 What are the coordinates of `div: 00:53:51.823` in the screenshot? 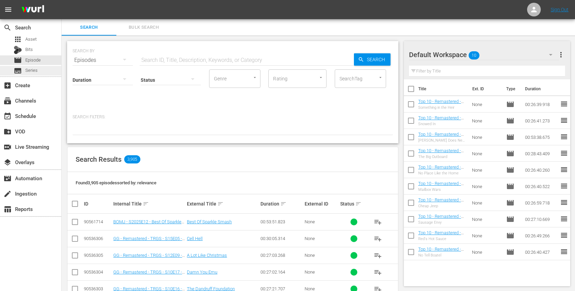 It's located at (281, 222).